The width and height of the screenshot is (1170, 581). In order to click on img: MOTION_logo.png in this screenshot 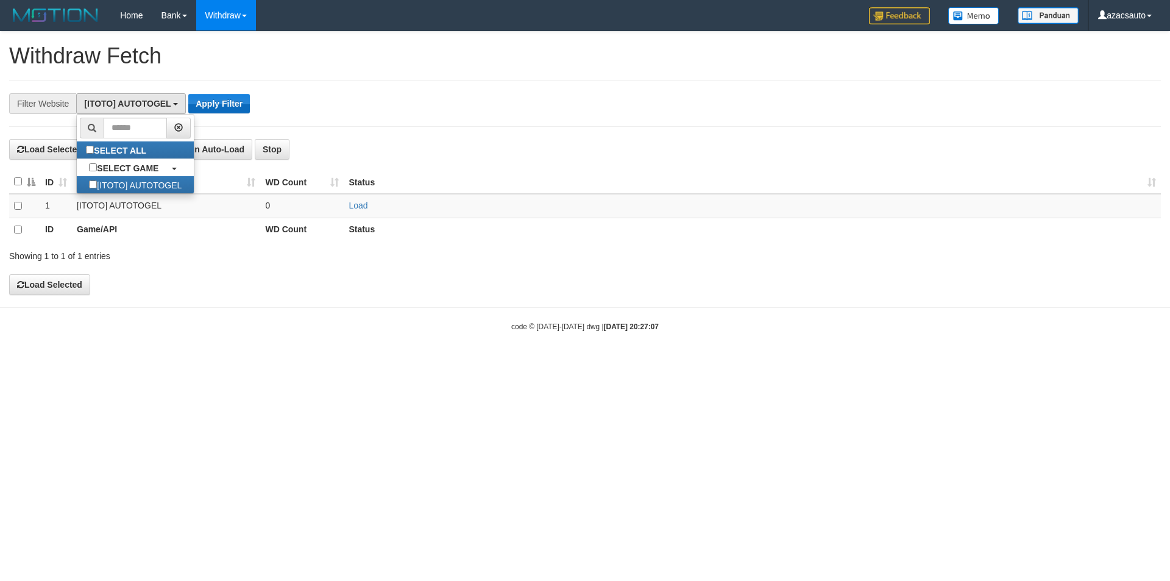, I will do `click(55, 15)`.